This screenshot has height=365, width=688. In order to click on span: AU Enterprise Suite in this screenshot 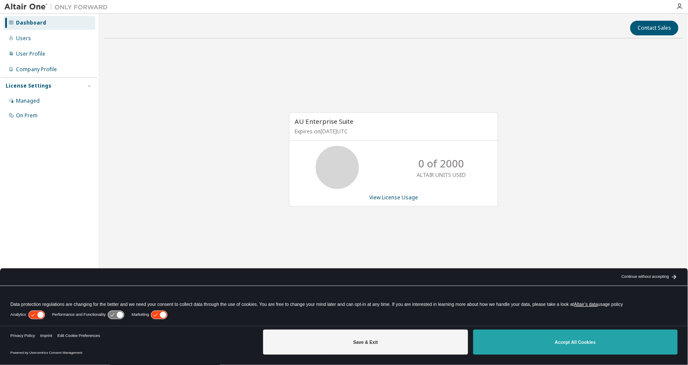, I will do `click(324, 121)`.